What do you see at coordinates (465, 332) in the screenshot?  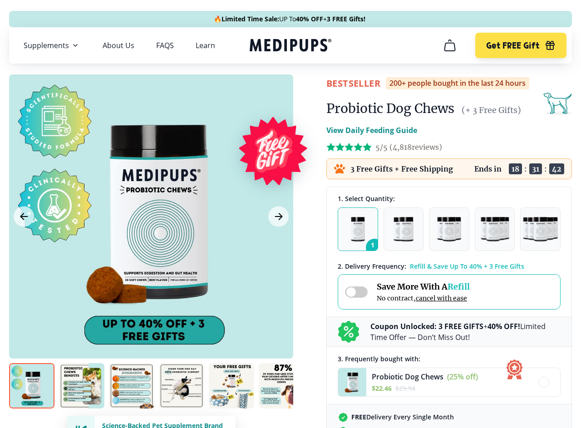 I see `p: + Limited Time Offer — Don’t Miss Out!` at bounding box center [465, 332].